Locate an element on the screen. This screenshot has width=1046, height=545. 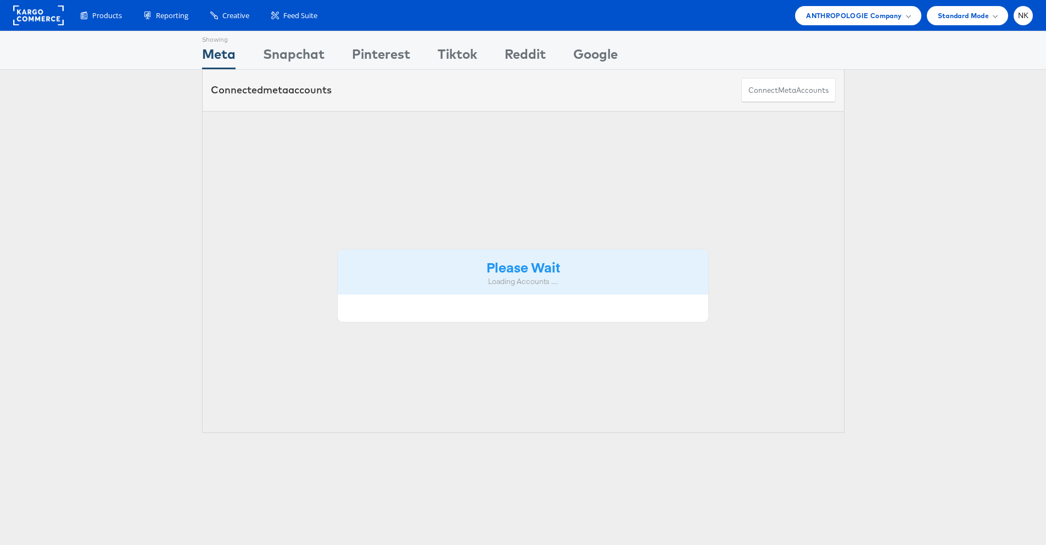
span: Feed Suite is located at coordinates (300, 15).